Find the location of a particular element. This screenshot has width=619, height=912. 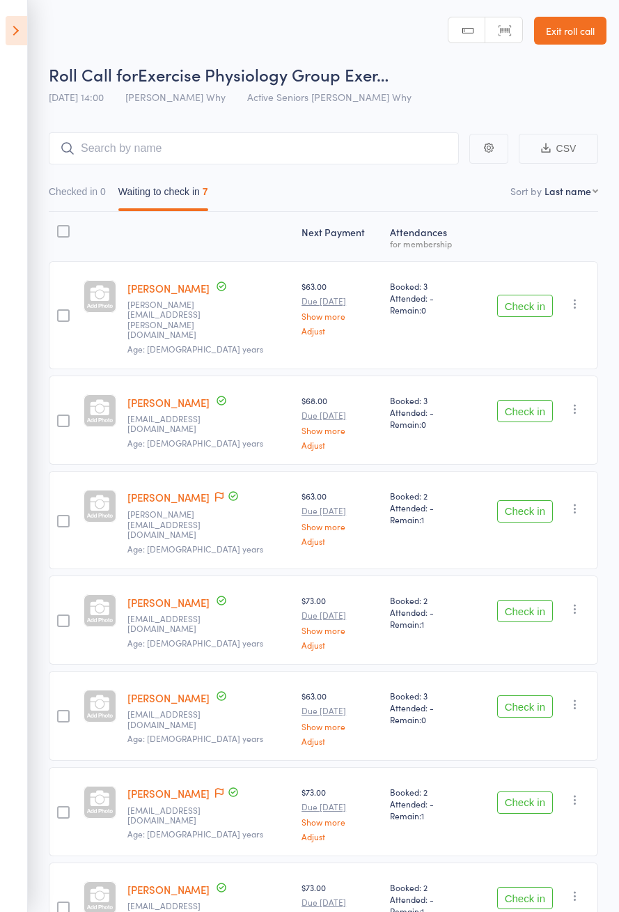

div: 0 is located at coordinates (103, 191).